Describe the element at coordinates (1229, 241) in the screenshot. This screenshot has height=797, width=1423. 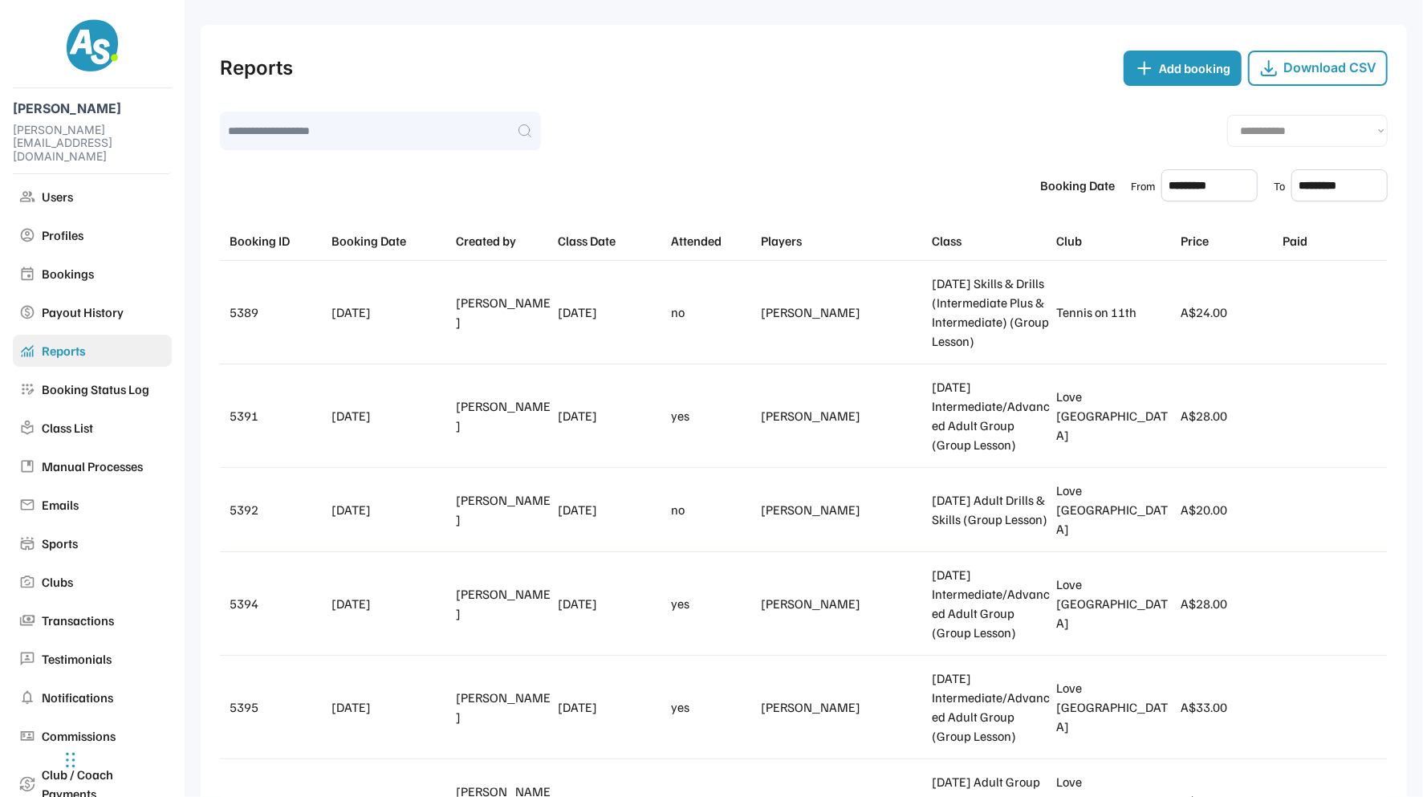
I see `div: Price` at that location.